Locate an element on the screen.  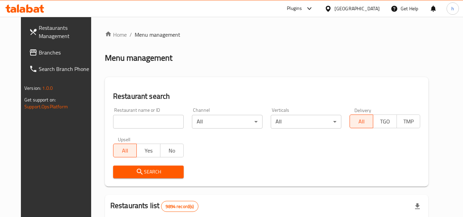
button: TGO is located at coordinates (385, 121).